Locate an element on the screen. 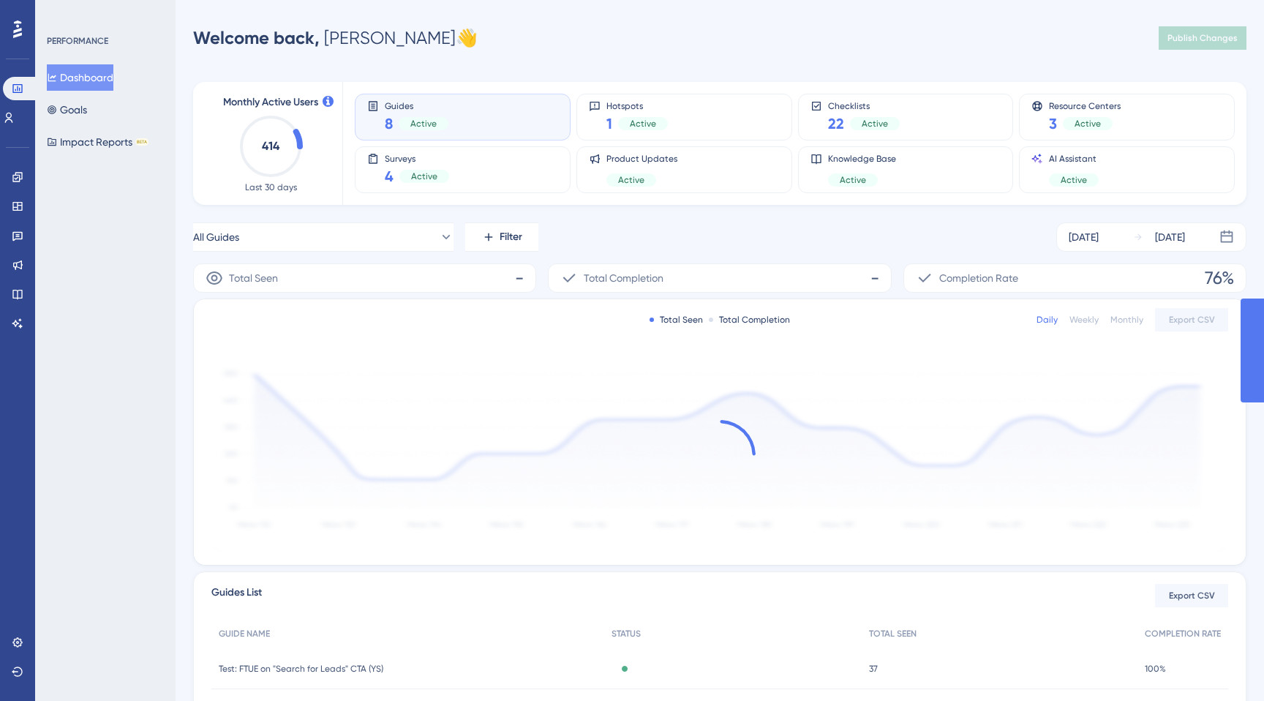 This screenshot has height=701, width=1264. span: Welcome back, is located at coordinates (256, 37).